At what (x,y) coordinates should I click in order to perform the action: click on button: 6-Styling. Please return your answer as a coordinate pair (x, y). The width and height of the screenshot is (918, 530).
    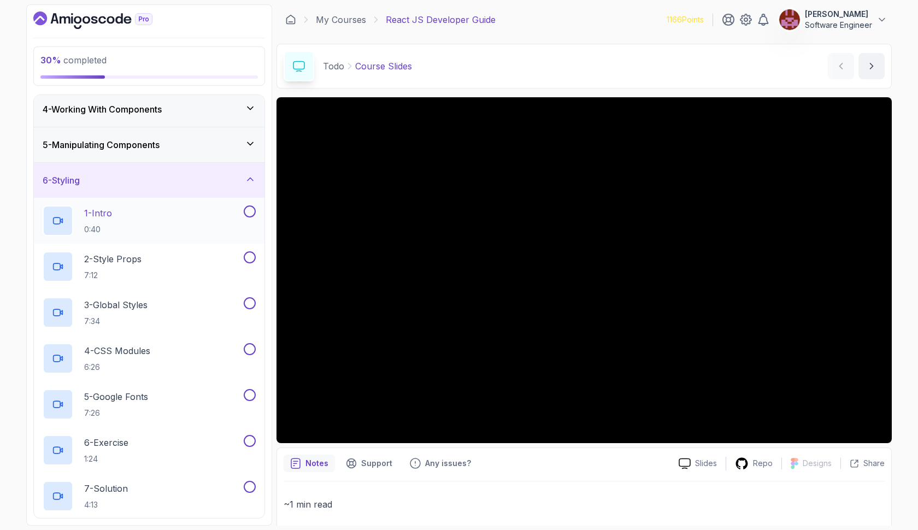
    Looking at the image, I should click on (149, 180).